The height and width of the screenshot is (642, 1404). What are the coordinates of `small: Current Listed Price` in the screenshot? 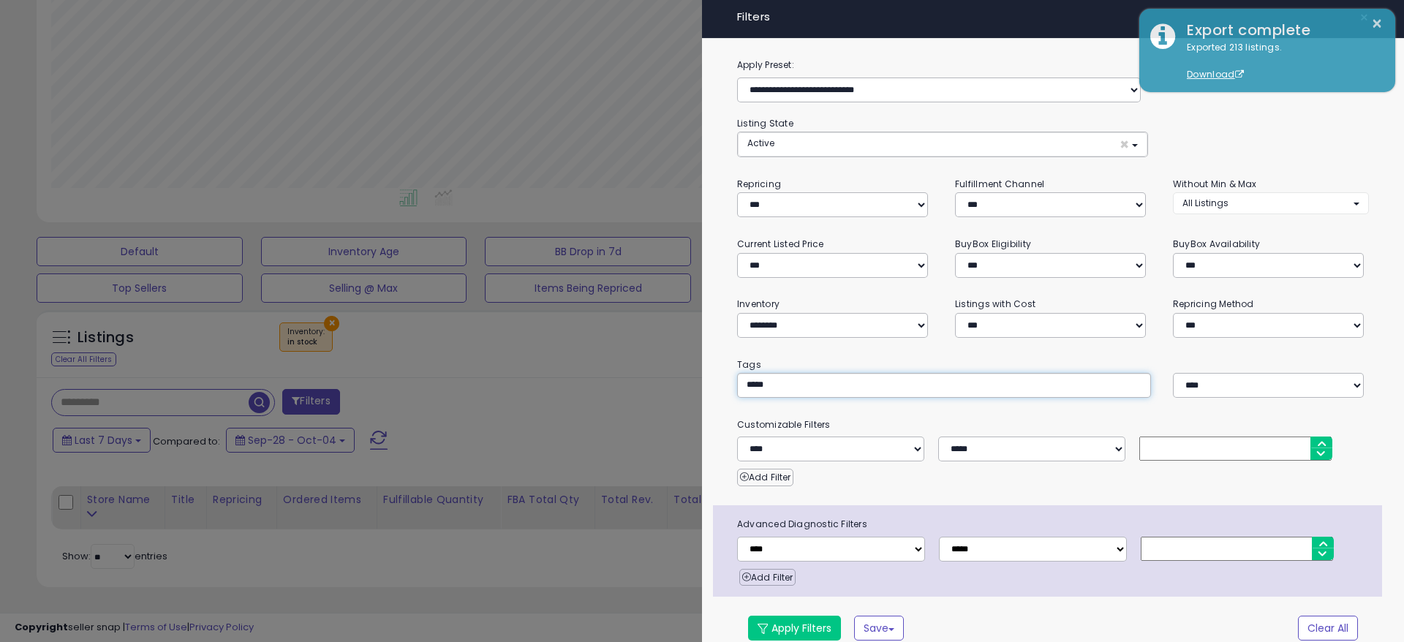 It's located at (780, 244).